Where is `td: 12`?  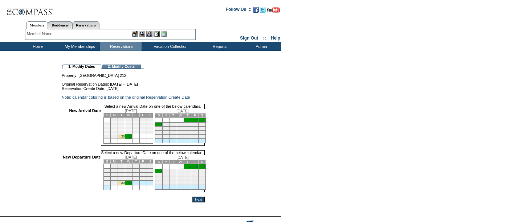
td: 12 is located at coordinates (143, 124).